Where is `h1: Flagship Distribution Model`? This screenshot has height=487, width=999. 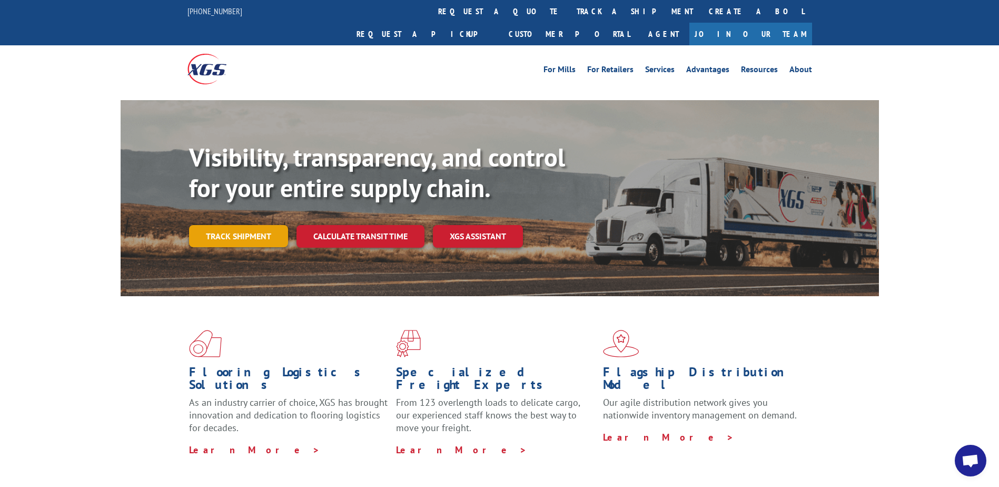 h1: Flagship Distribution Model is located at coordinates (703, 381).